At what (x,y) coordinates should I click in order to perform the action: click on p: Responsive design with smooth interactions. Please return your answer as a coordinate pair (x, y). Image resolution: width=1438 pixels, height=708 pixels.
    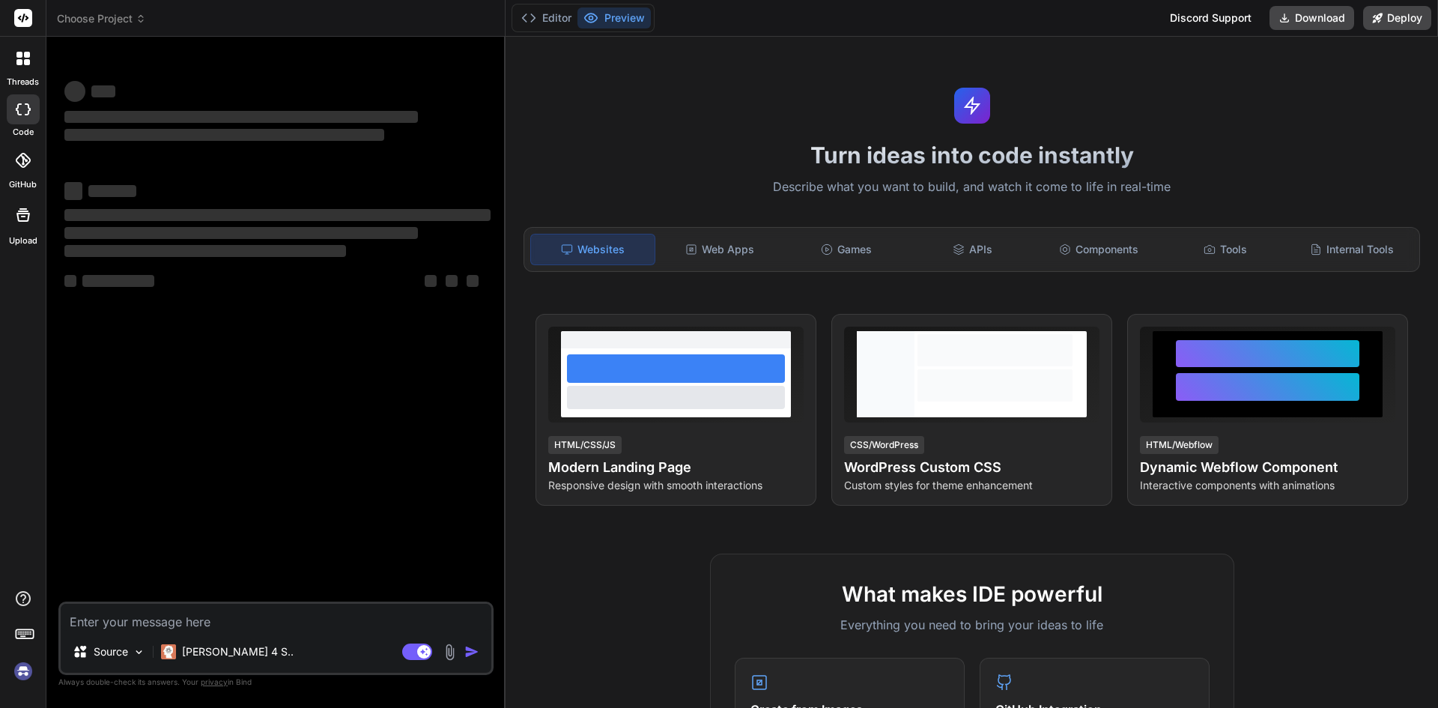
    Looking at the image, I should click on (675, 485).